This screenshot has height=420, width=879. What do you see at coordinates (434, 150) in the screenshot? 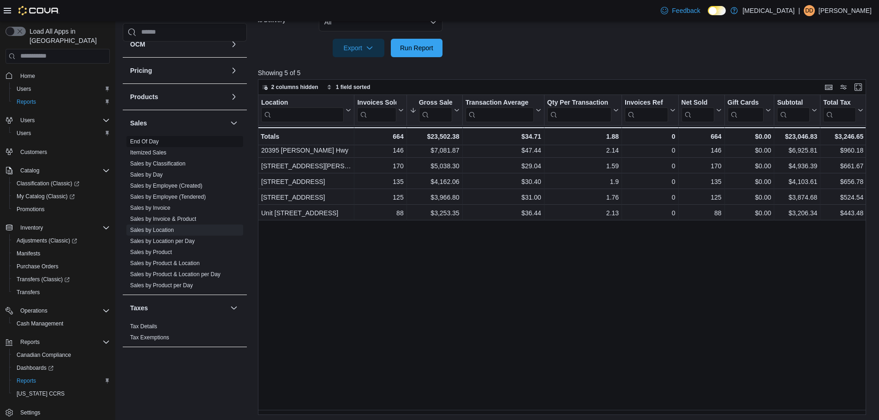
I see `div: $7,081.87` at bounding box center [434, 150].